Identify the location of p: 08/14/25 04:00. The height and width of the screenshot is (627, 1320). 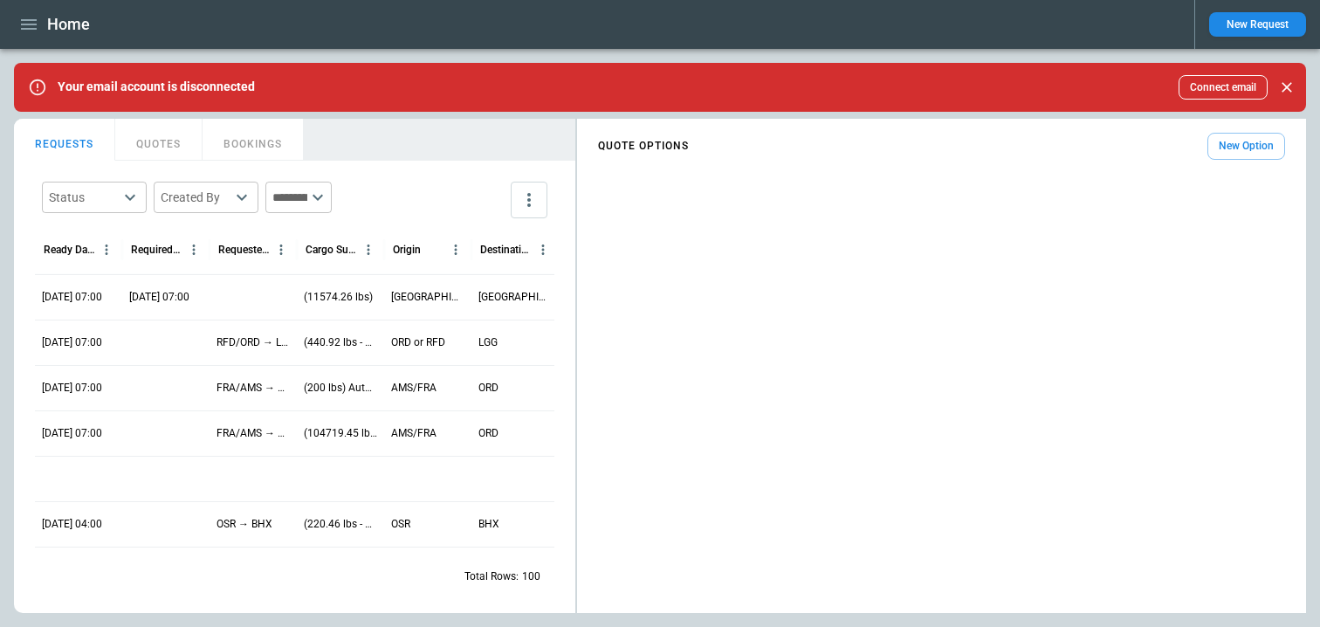
(72, 524).